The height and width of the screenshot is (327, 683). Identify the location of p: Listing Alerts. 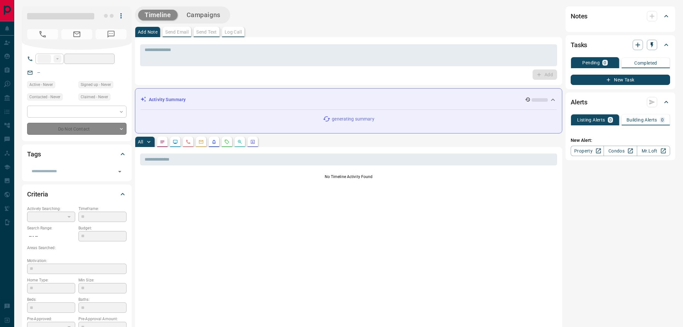
(591, 120).